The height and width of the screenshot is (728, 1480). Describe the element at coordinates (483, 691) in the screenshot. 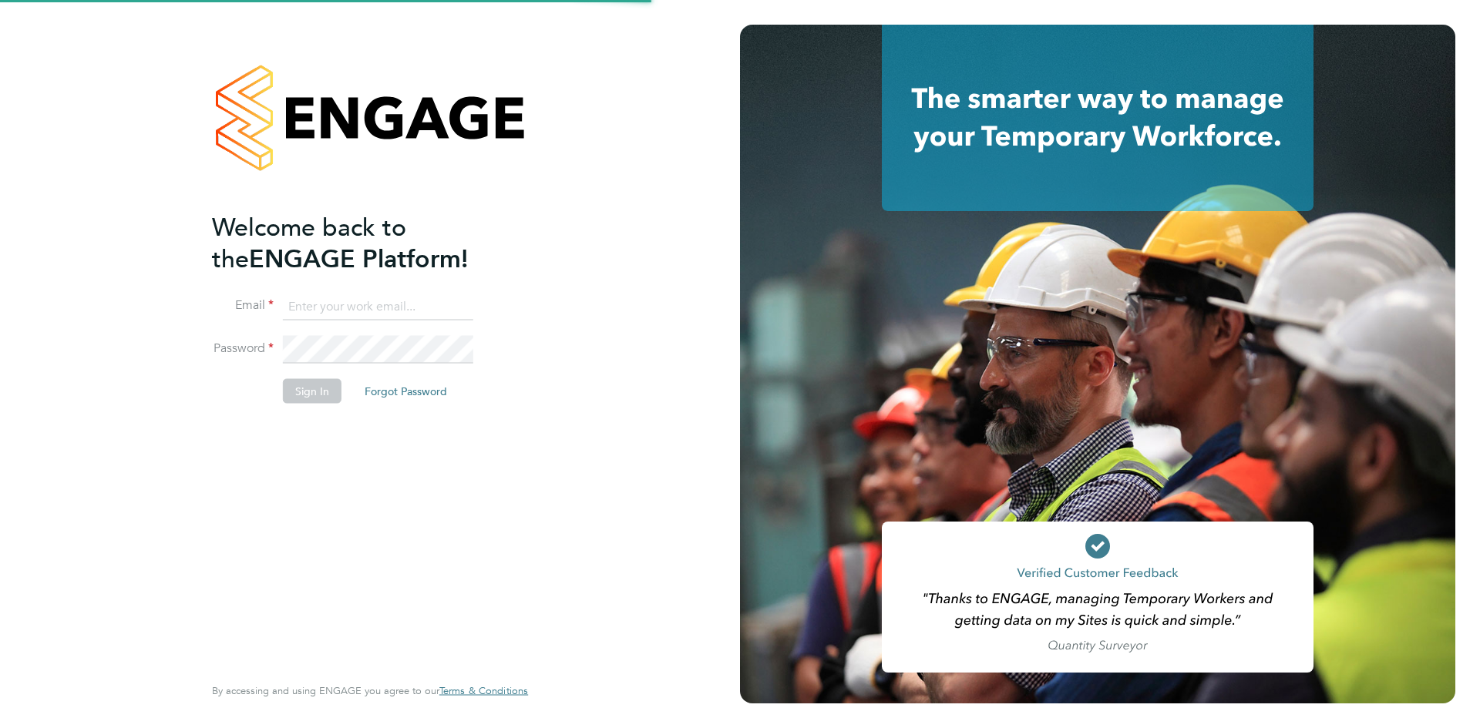

I see `span: Terms & Conditions` at that location.